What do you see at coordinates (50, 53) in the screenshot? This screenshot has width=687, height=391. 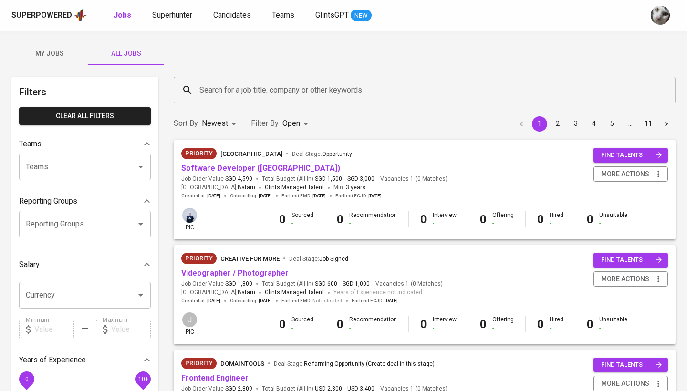 I see `span: My Jobs` at bounding box center [50, 53].